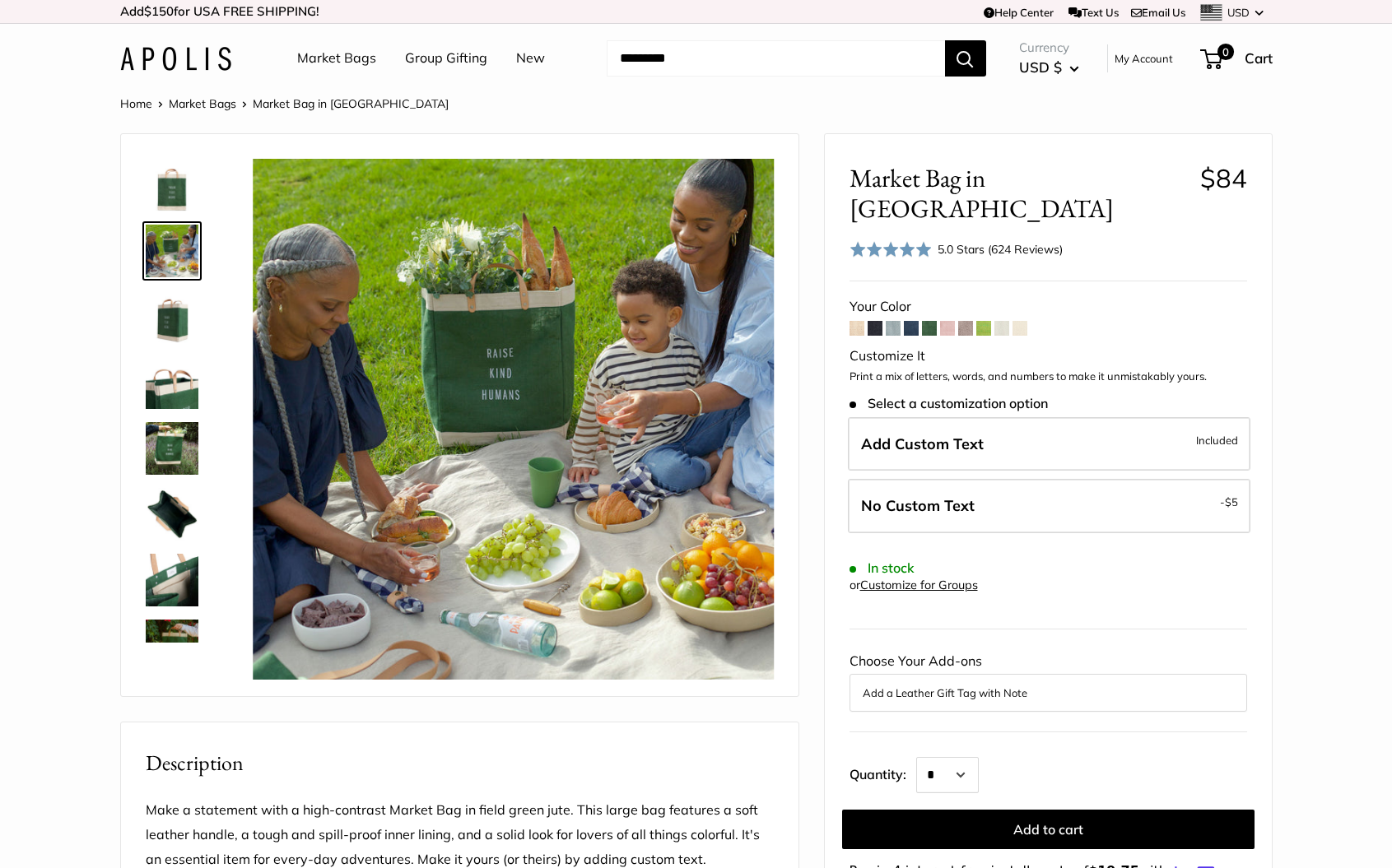 This screenshot has width=1392, height=868. What do you see at coordinates (1049, 67) in the screenshot?
I see `button: USD $` at bounding box center [1049, 67].